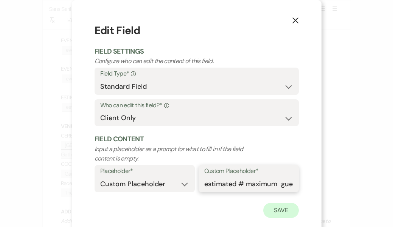 The height and width of the screenshot is (227, 393). Describe the element at coordinates (176, 61) in the screenshot. I see `p: Configure who can edit the content of this field.` at that location.